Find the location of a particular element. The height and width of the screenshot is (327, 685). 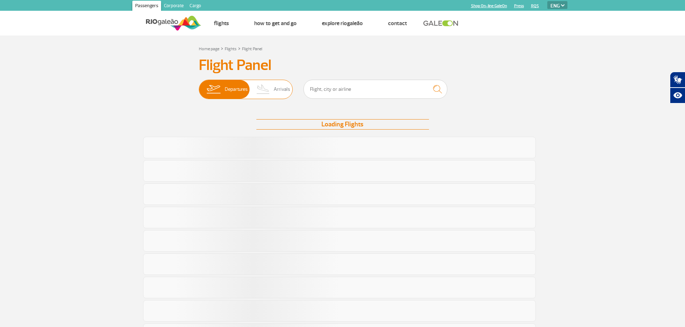

a: Home page is located at coordinates (209, 49).